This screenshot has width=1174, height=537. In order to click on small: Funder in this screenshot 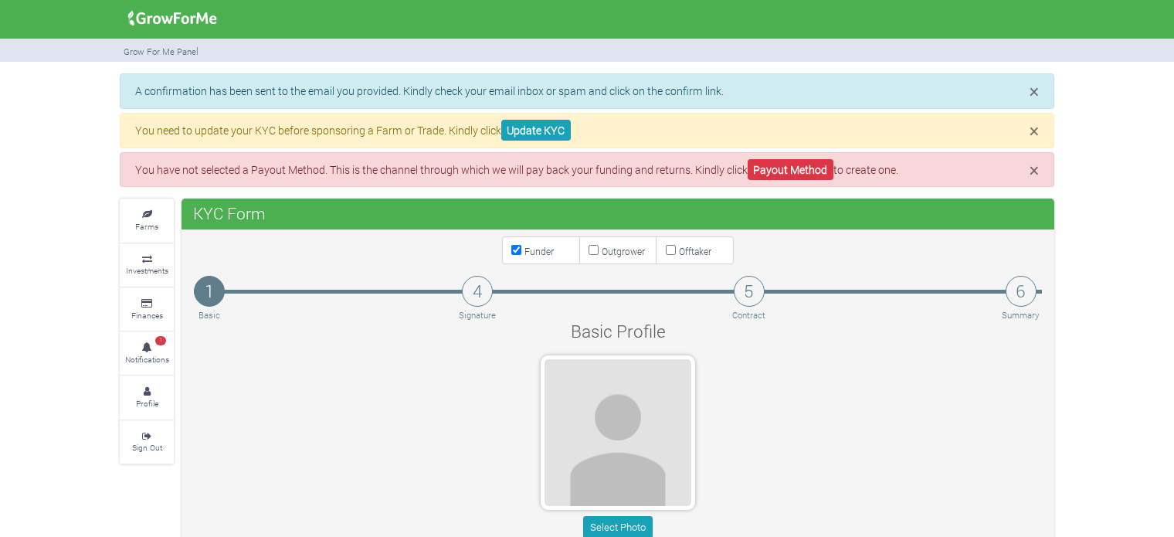, I will do `click(539, 251)`.